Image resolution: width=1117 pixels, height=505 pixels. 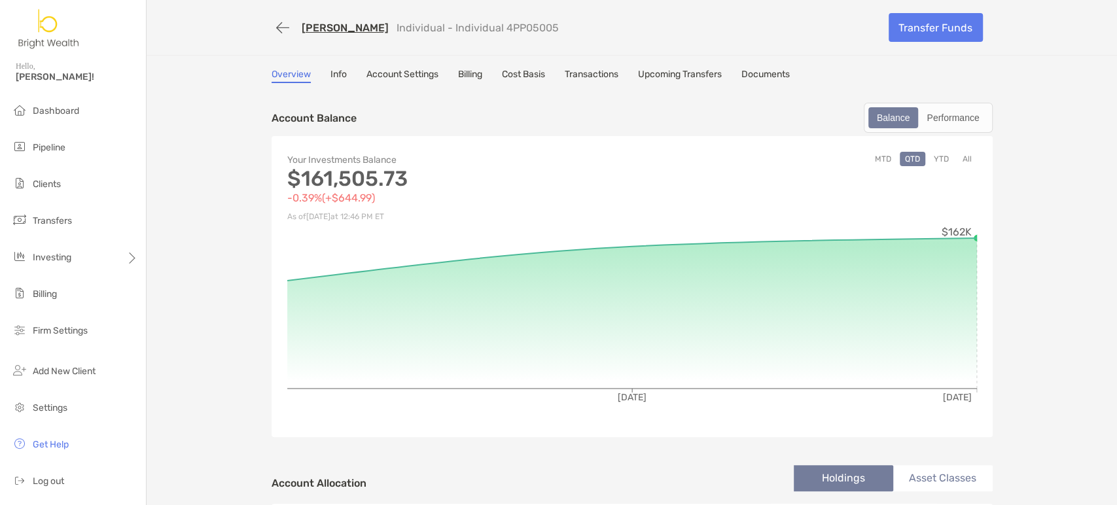 I want to click on span: Transfers, so click(x=52, y=221).